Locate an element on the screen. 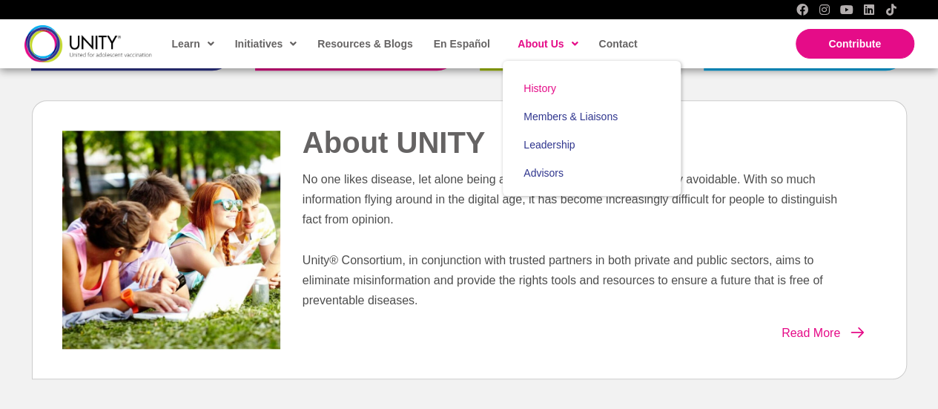 Image resolution: width=938 pixels, height=409 pixels. span: Resources & Blogs is located at coordinates (365, 44).